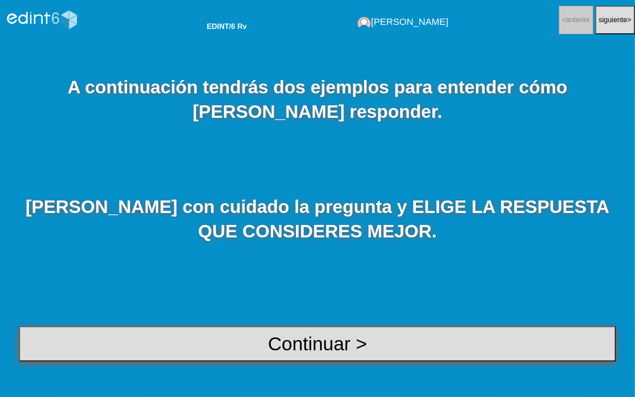 Image resolution: width=635 pixels, height=397 pixels. Describe the element at coordinates (613, 20) in the screenshot. I see `span: siguiente` at that location.